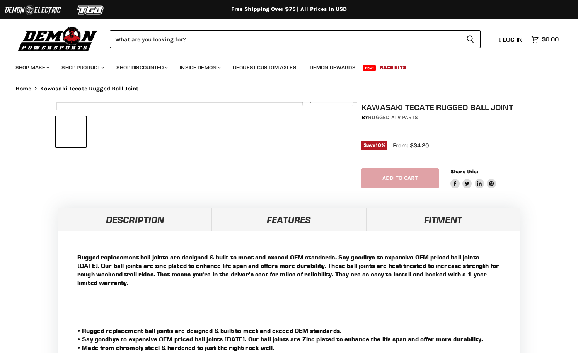 The height and width of the screenshot is (353, 578). Describe the element at coordinates (550, 39) in the screenshot. I see `span: $0.00` at that location.